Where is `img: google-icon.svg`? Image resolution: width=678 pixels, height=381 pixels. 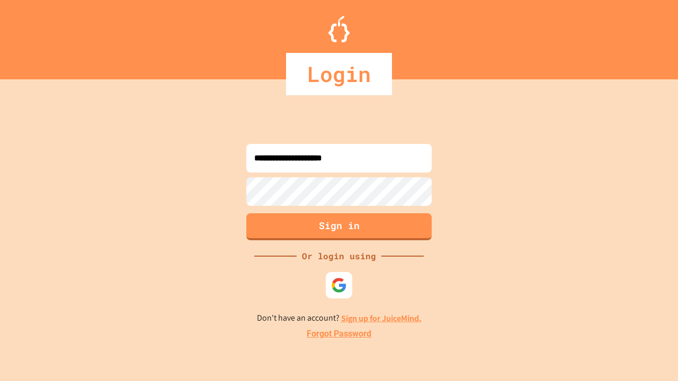 img: google-icon.svg is located at coordinates (339, 285).